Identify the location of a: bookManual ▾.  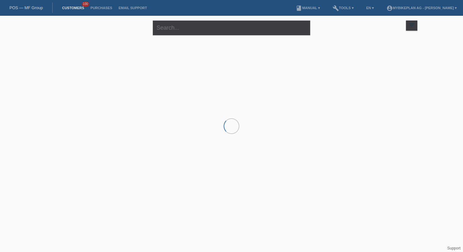
(308, 8).